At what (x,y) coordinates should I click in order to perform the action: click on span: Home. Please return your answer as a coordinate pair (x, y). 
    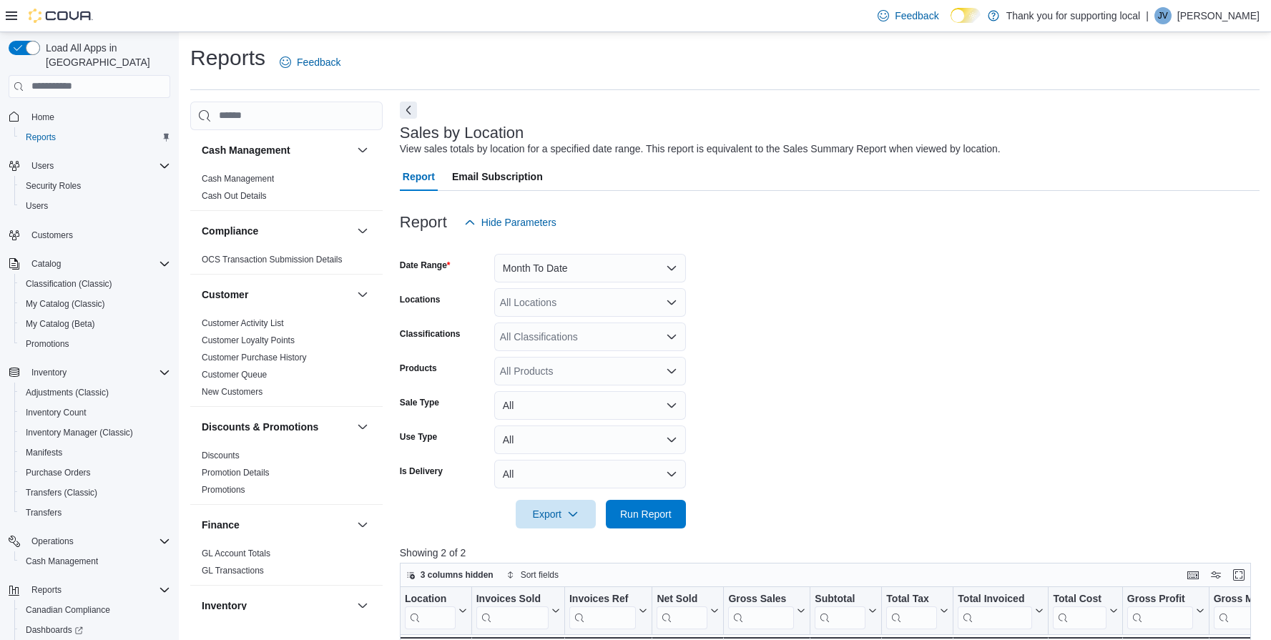
    Looking at the image, I should click on (43, 117).